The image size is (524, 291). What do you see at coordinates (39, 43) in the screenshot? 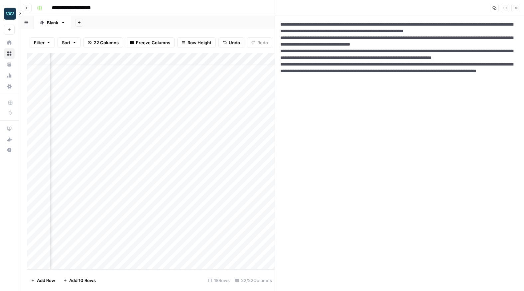
I see `span: Filter` at bounding box center [39, 43].